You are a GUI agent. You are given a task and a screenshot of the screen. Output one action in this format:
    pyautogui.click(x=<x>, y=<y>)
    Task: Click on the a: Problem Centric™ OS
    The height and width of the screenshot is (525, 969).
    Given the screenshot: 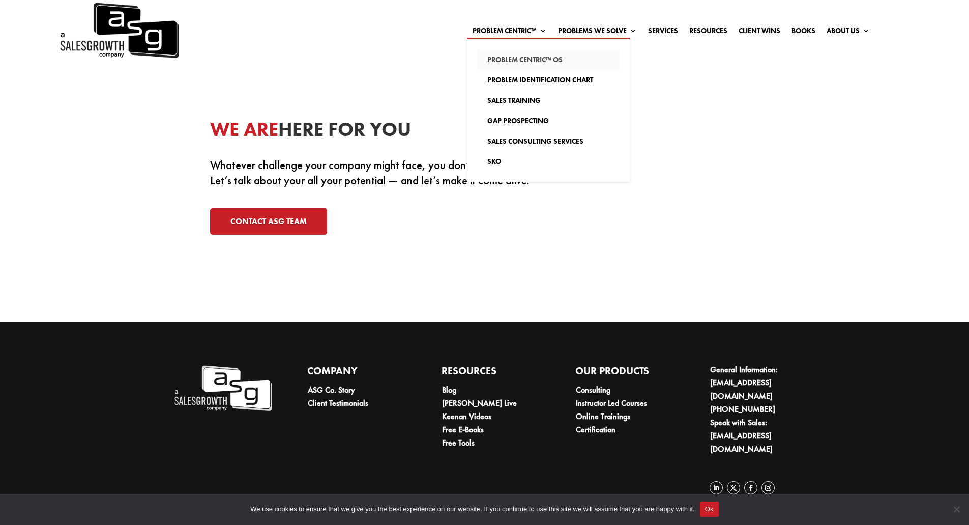 What is the action you would take?
    pyautogui.click(x=548, y=60)
    